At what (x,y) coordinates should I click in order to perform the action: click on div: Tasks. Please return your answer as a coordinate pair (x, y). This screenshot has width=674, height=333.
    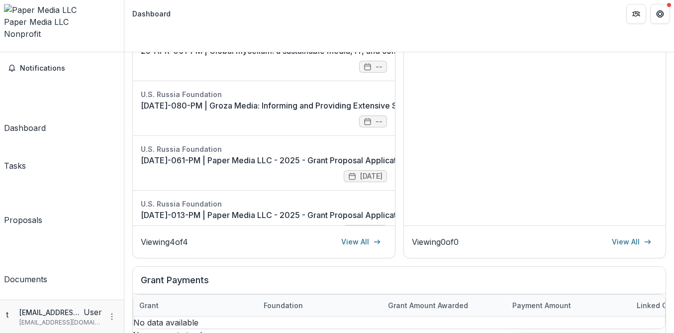
    Looking at the image, I should click on (15, 166).